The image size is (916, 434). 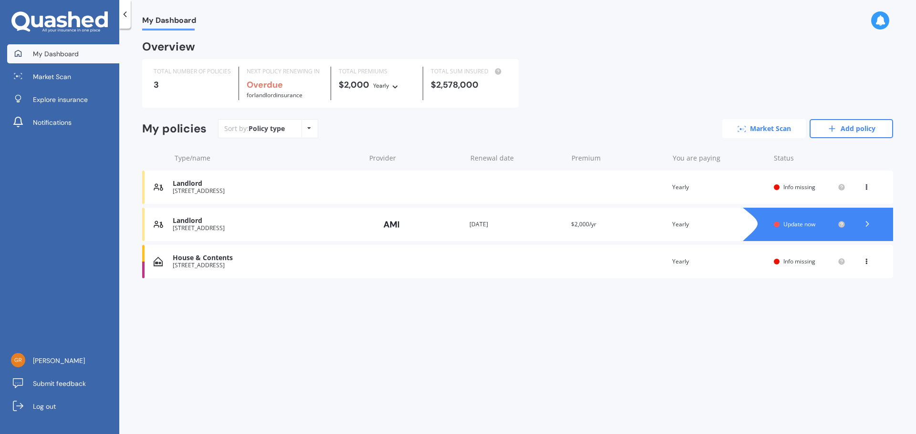 What do you see at coordinates (44, 407) in the screenshot?
I see `span: Log out` at bounding box center [44, 407].